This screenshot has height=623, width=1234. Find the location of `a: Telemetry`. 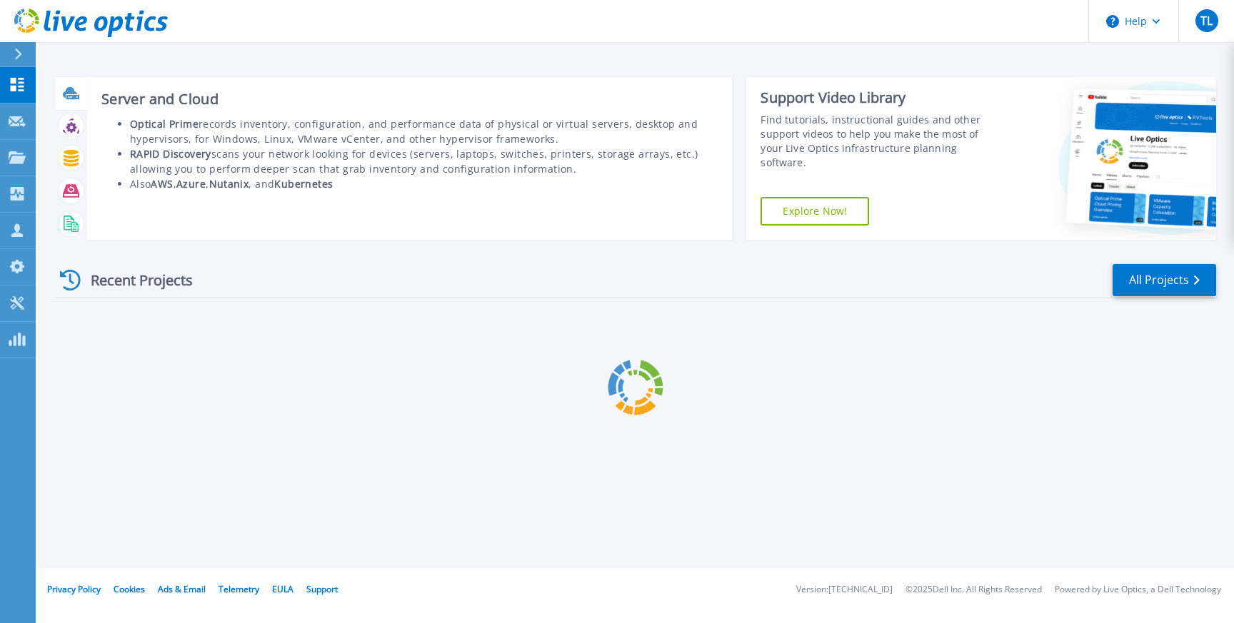

a: Telemetry is located at coordinates (238, 589).